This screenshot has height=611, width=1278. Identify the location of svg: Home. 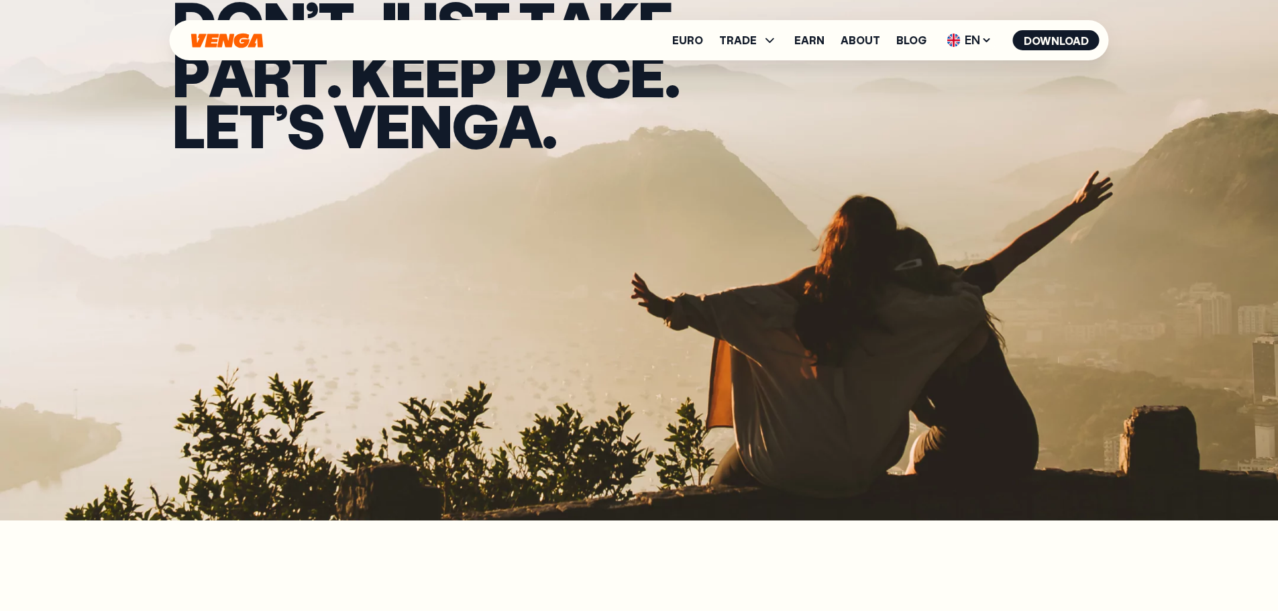
(227, 40).